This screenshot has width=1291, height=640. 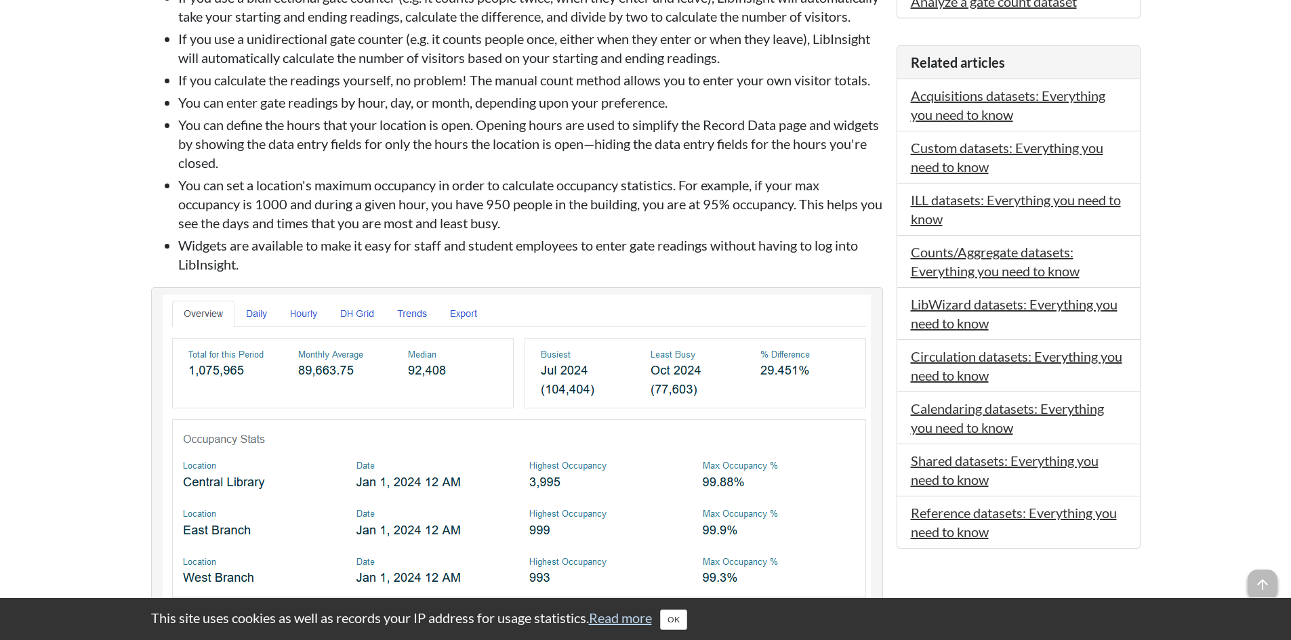 What do you see at coordinates (531, 255) in the screenshot?
I see `li: Widgets are available to make it easy for staff and student employees to enter gate readings with...` at bounding box center [531, 255].